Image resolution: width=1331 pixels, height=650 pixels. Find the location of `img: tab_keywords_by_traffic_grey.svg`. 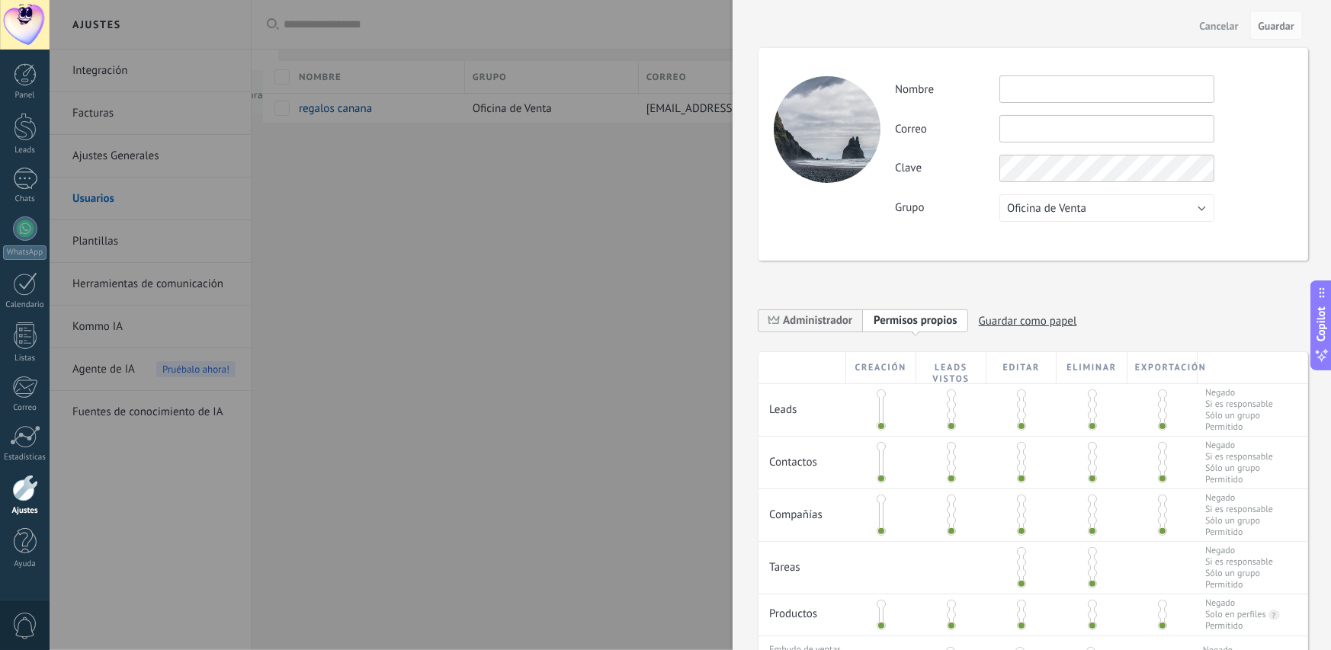

img: tab_keywords_by_traffic_grey.svg is located at coordinates (168, 95).